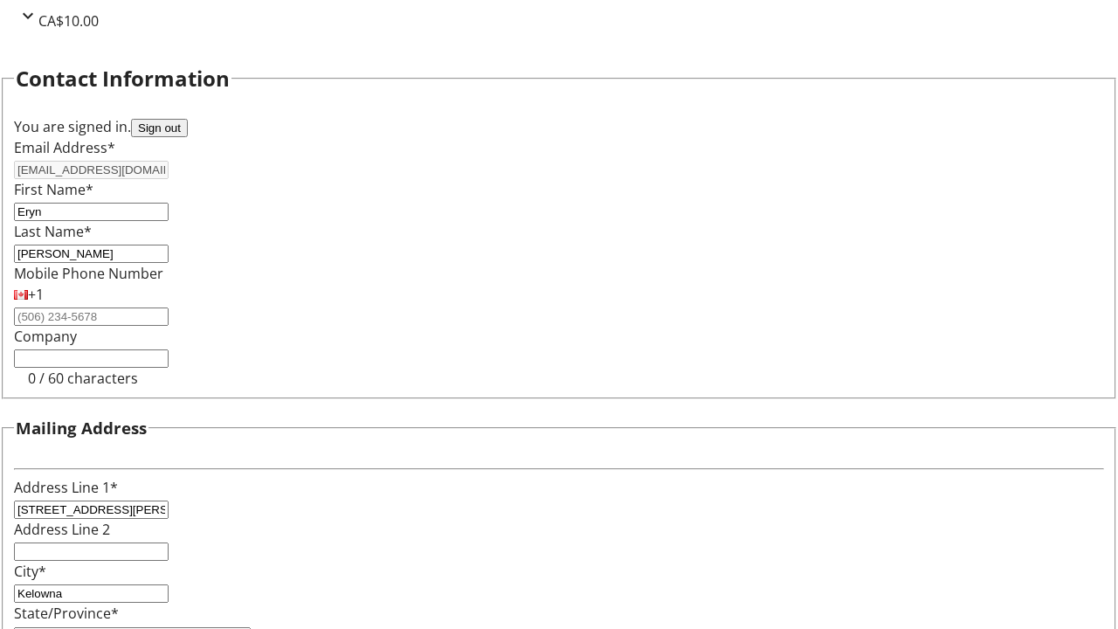 This screenshot has height=629, width=1118. I want to click on input: City, so click(91, 593).